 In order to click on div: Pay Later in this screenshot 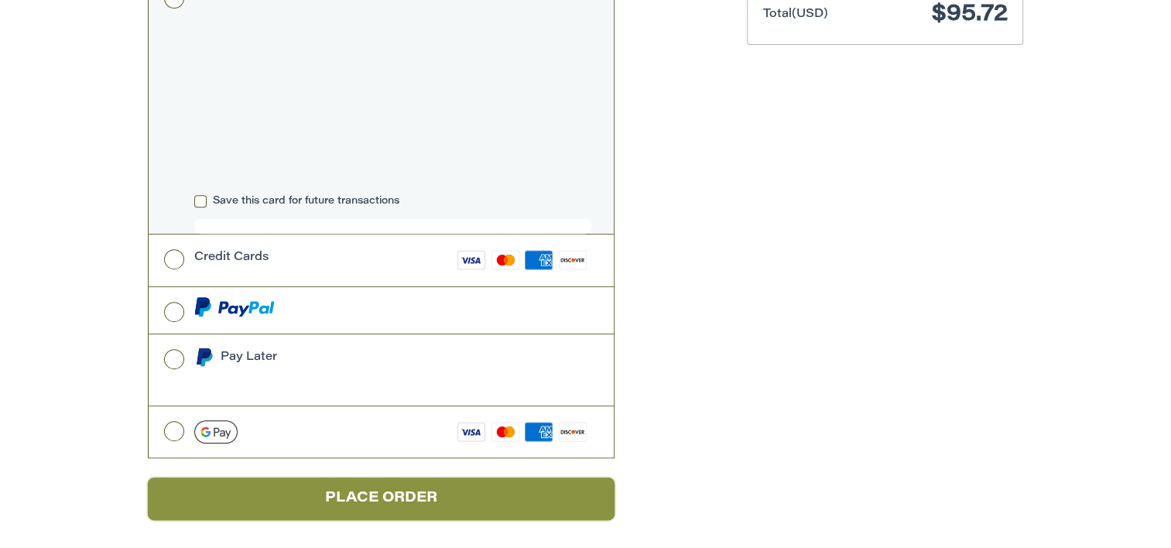, I will do `click(365, 357)`.